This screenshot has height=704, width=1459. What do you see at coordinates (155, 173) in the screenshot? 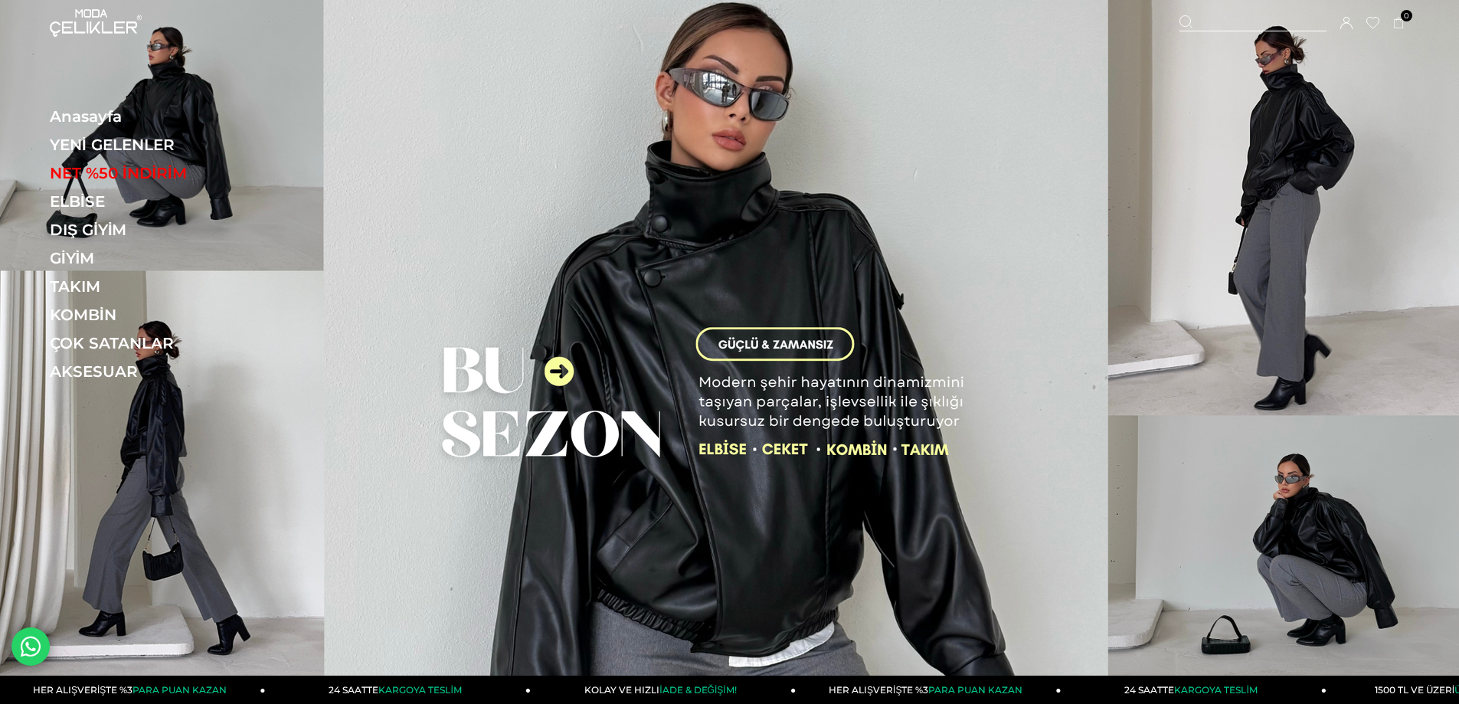
I see `a: NET %50 İNDİRİM` at bounding box center [155, 173].